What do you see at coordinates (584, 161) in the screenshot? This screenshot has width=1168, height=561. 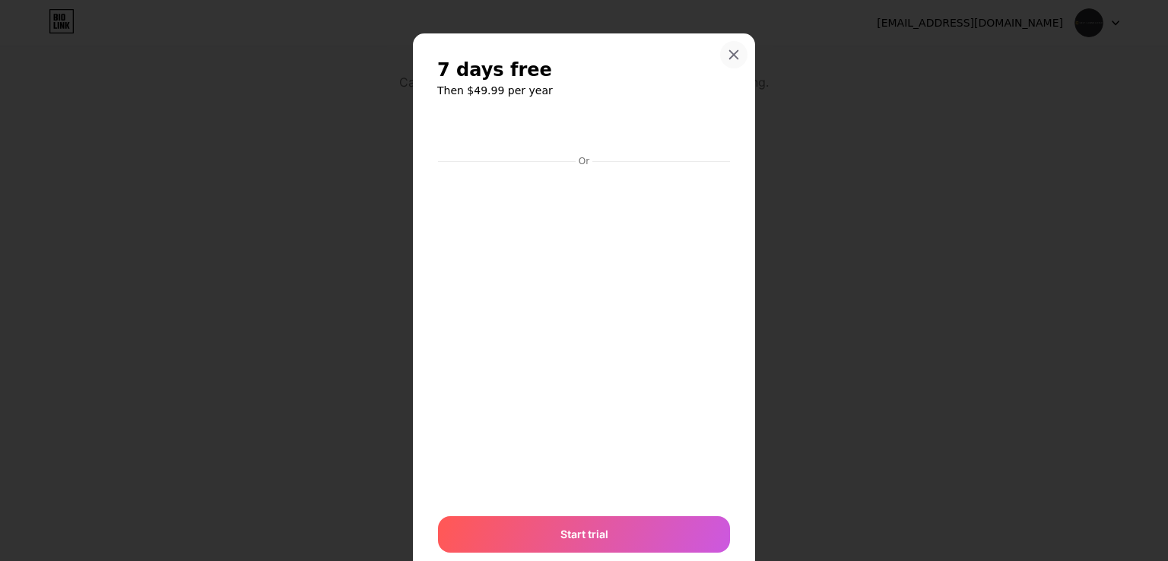 I see `div: Or` at bounding box center [584, 161].